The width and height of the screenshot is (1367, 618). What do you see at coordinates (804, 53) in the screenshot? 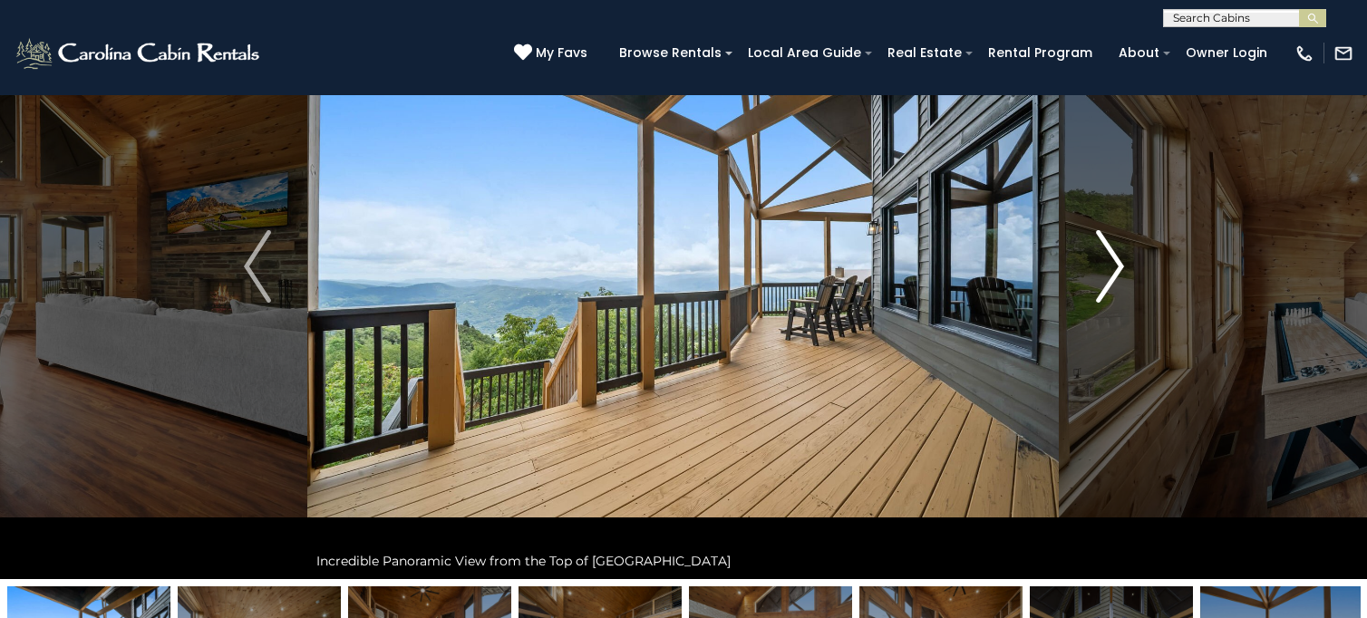
I see `a: Local Area Guide` at bounding box center [804, 53].